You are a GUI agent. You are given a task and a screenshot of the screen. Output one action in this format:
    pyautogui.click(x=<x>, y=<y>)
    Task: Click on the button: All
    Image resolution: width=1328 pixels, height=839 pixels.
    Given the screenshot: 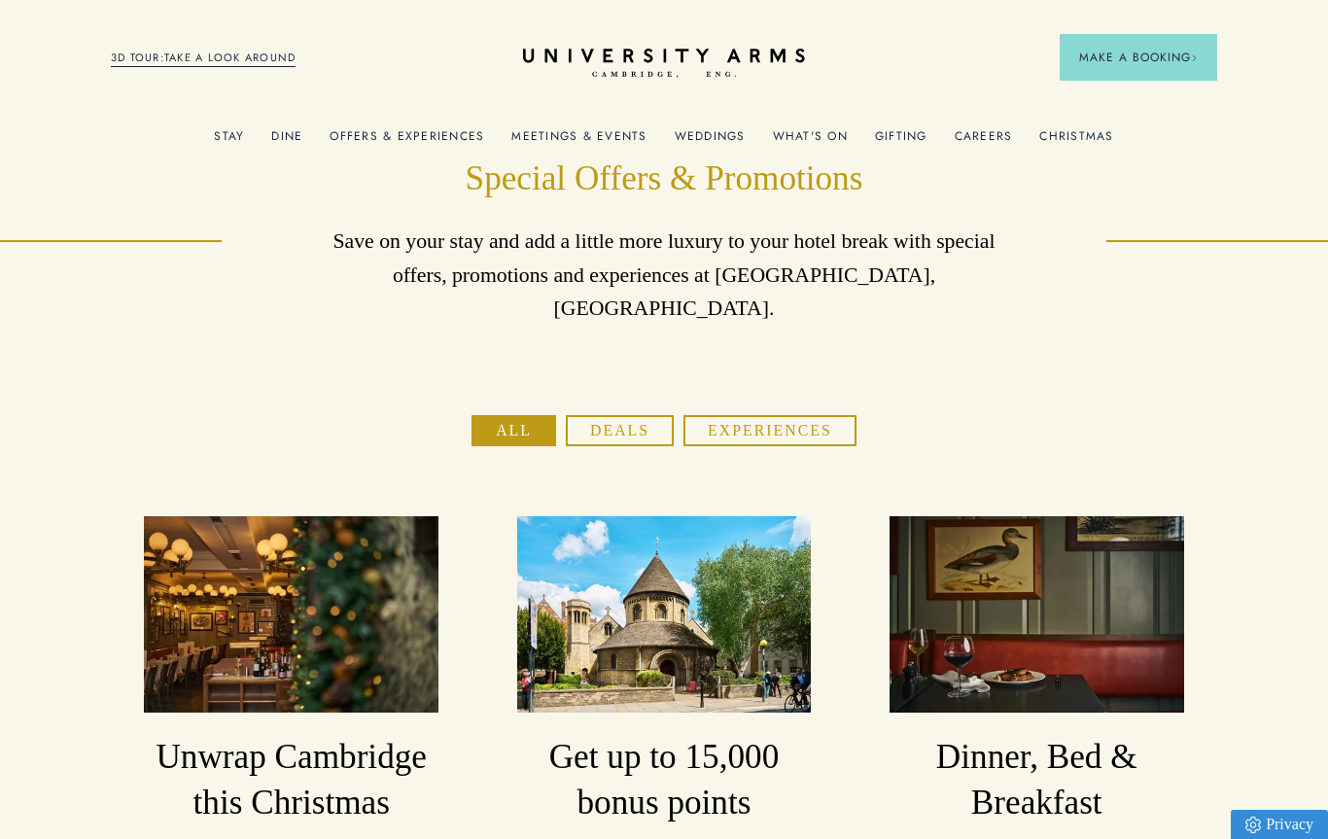 What is the action you would take?
    pyautogui.click(x=513, y=430)
    